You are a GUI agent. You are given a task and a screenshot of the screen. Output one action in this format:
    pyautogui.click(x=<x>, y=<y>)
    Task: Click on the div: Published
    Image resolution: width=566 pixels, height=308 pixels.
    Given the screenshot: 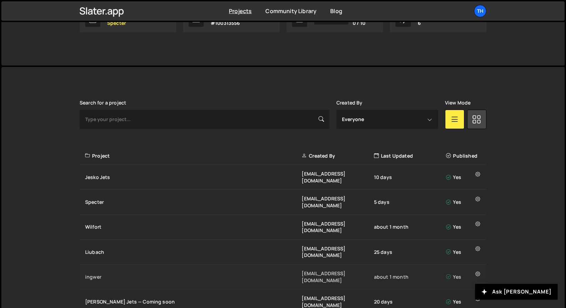 What is the action you would take?
    pyautogui.click(x=464, y=156)
    